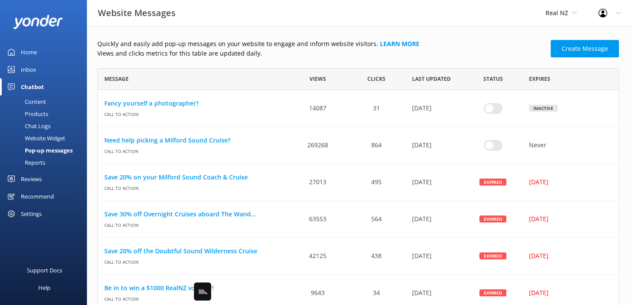  Describe the element at coordinates (321, 44) in the screenshot. I see `p: Quickly and easily add pop-up messages on your website to engage and inform website visitors.` at that location.